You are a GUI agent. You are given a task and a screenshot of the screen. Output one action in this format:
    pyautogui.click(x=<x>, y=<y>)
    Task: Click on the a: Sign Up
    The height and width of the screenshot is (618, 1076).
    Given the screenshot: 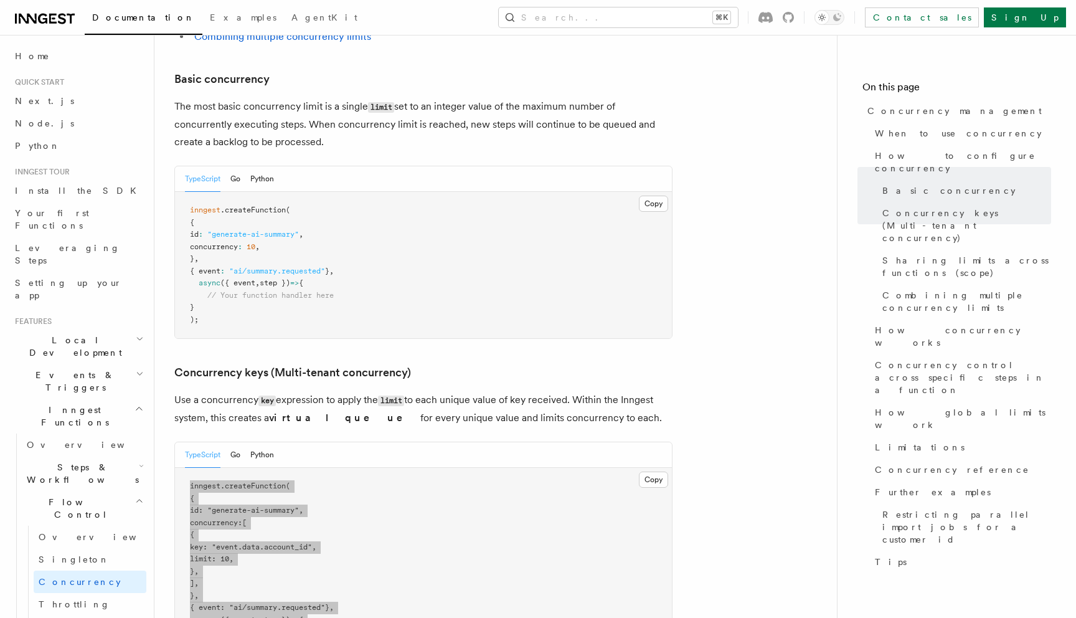 What is the action you would take?
    pyautogui.click(x=1025, y=17)
    